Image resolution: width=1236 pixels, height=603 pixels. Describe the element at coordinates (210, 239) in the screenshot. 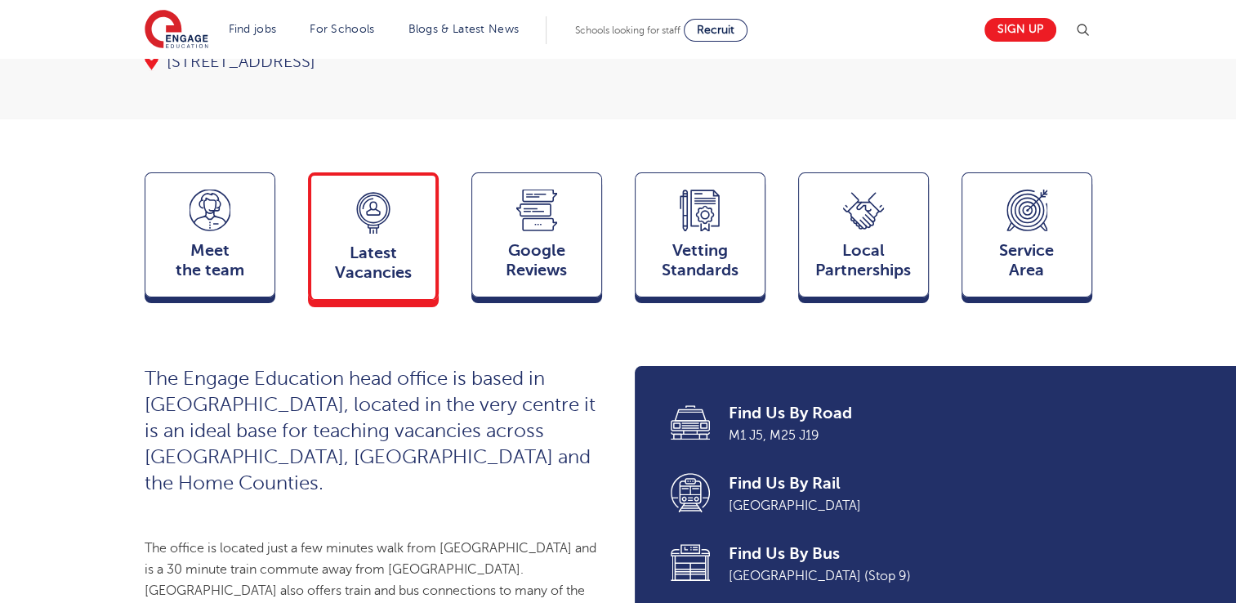

I see `a: Meetthe team` at that location.